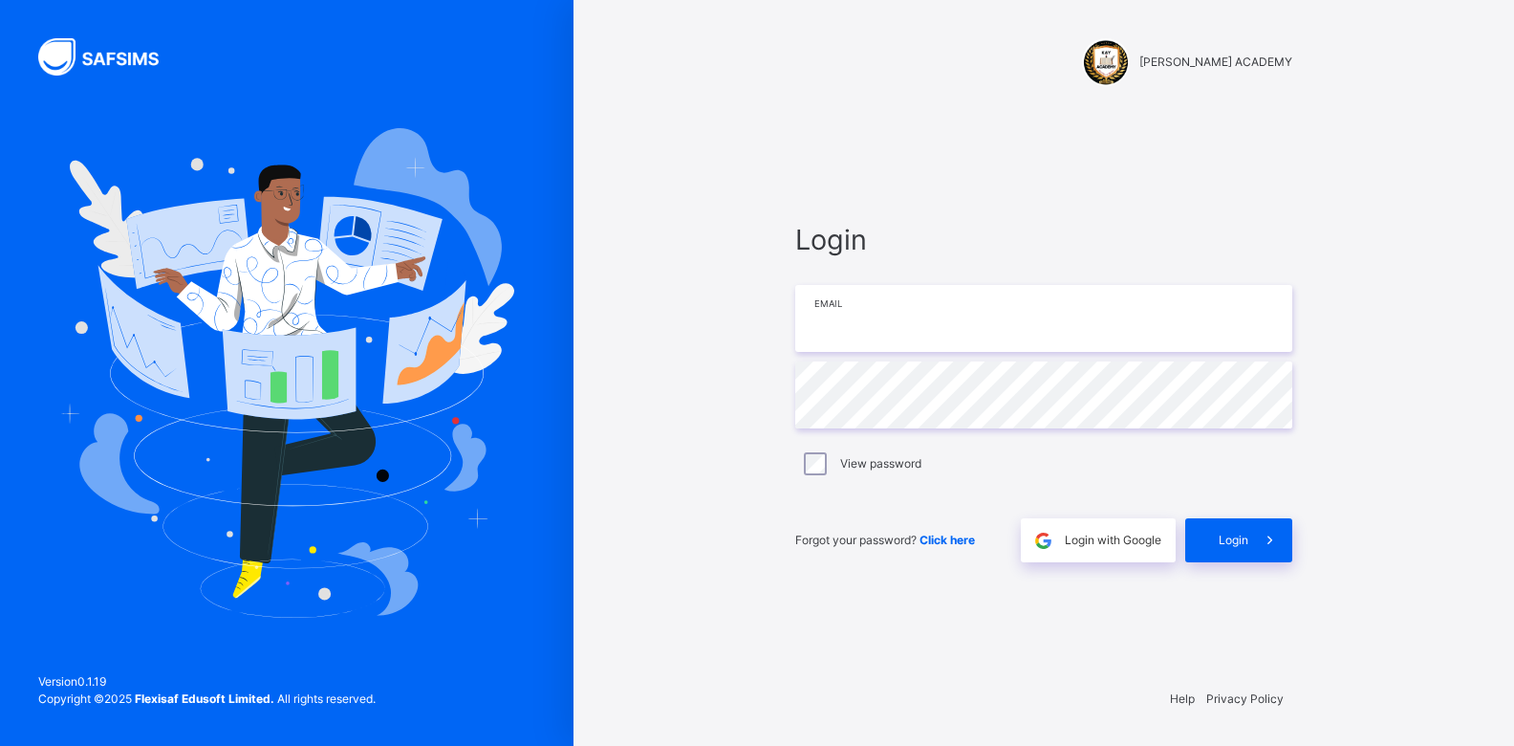 The height and width of the screenshot is (746, 1514). What do you see at coordinates (1182, 698) in the screenshot?
I see `a: Help` at bounding box center [1182, 698].